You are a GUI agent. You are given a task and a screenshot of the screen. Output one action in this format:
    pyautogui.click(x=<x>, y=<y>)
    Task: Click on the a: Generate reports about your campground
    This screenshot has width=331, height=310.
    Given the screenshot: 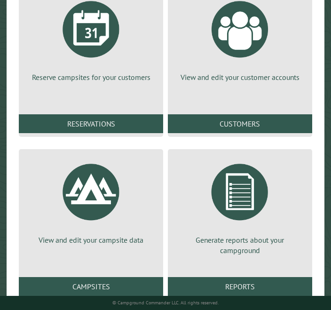 What is the action you would take?
    pyautogui.click(x=240, y=206)
    